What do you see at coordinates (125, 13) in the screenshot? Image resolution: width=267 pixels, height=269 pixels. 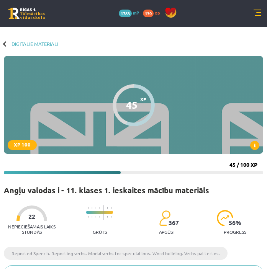 I see `span: 1783` at bounding box center [125, 13].